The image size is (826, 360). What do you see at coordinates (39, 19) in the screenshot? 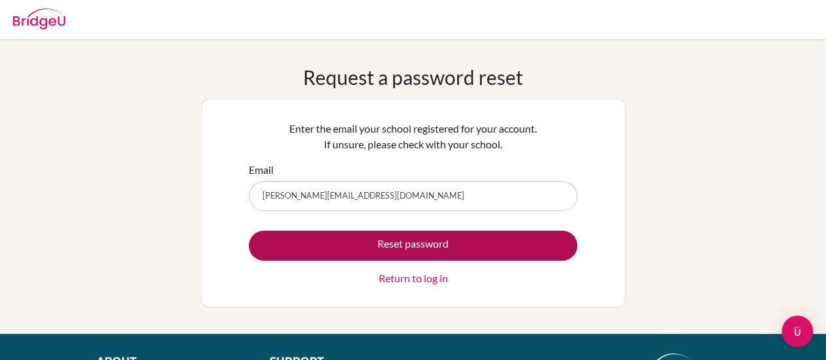
I see `img: Bridge-U` at bounding box center [39, 19].